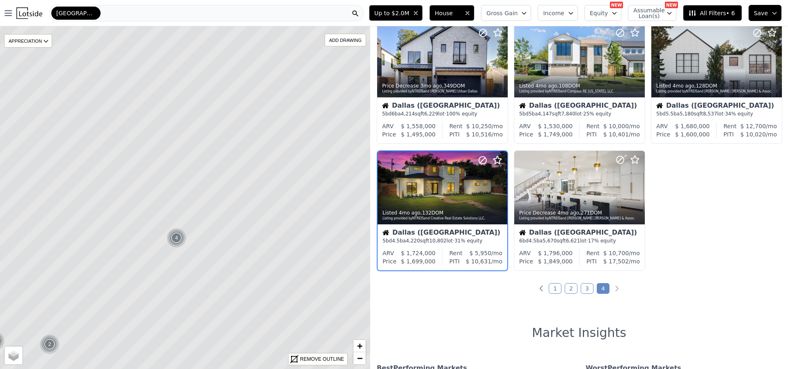 The image size is (788, 369). What do you see at coordinates (653, 13) in the screenshot?
I see `button: Assumable Loan(s)` at bounding box center [653, 13].